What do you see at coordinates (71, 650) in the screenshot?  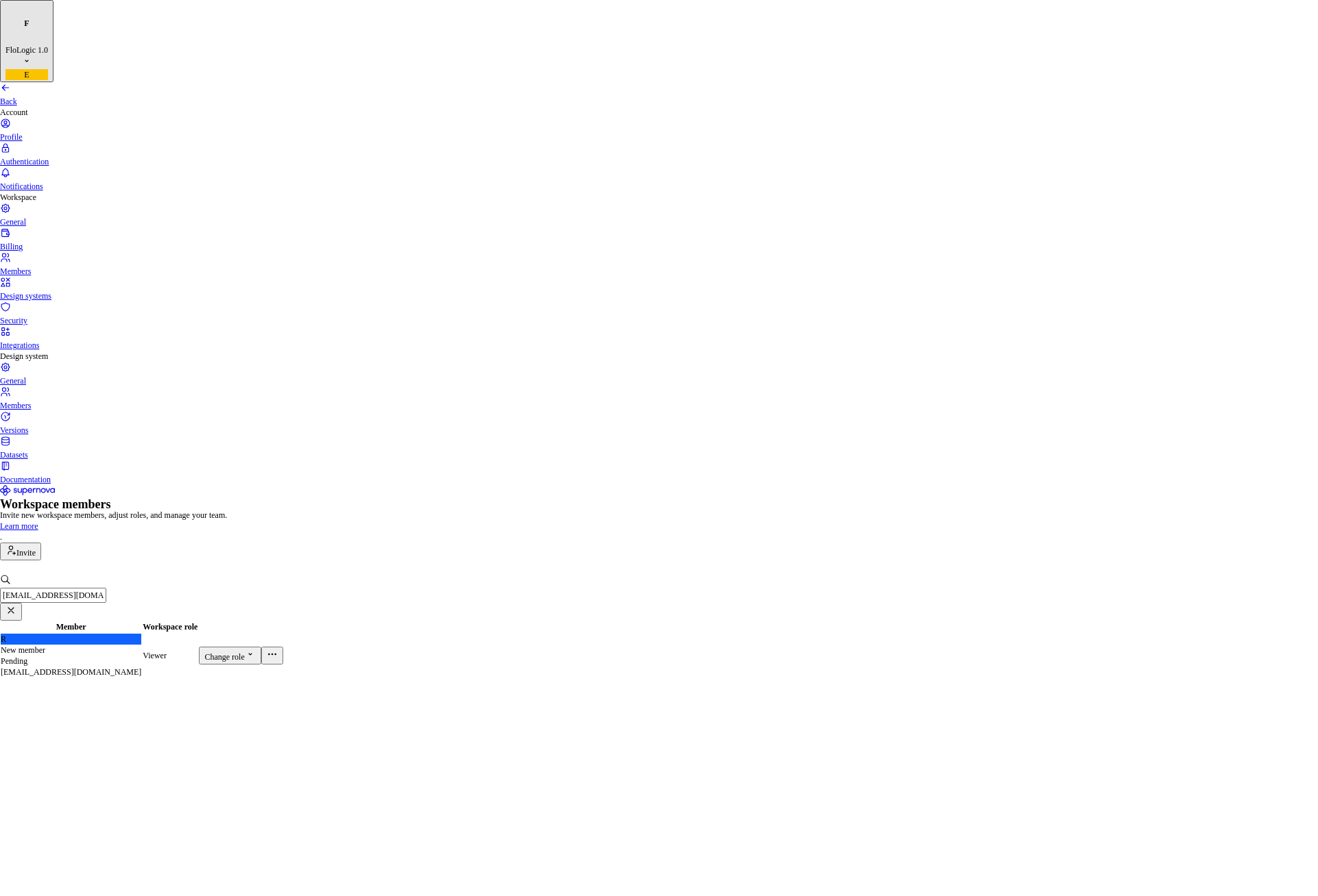 I see `p: New member` at bounding box center [71, 650].